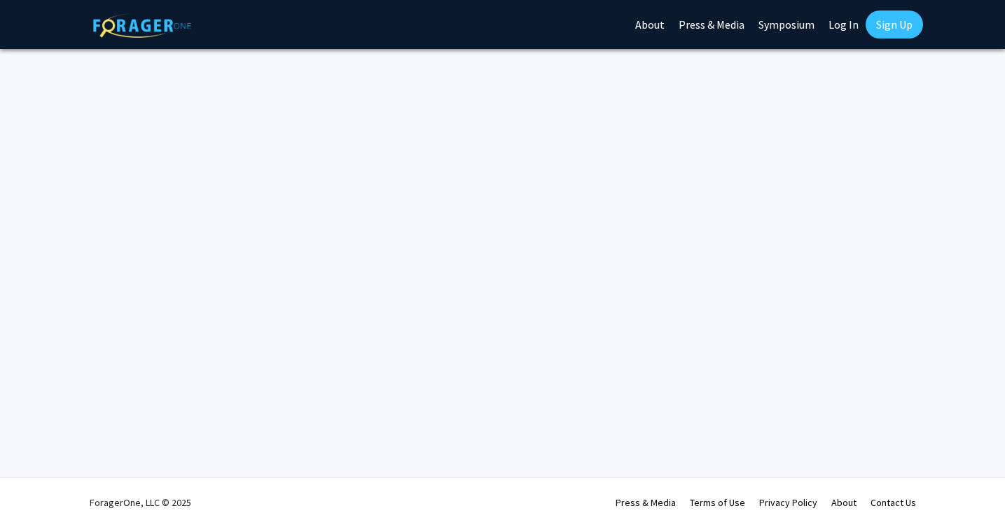 The width and height of the screenshot is (1005, 527). I want to click on div: ForagerOne, LLC © 2025, so click(140, 503).